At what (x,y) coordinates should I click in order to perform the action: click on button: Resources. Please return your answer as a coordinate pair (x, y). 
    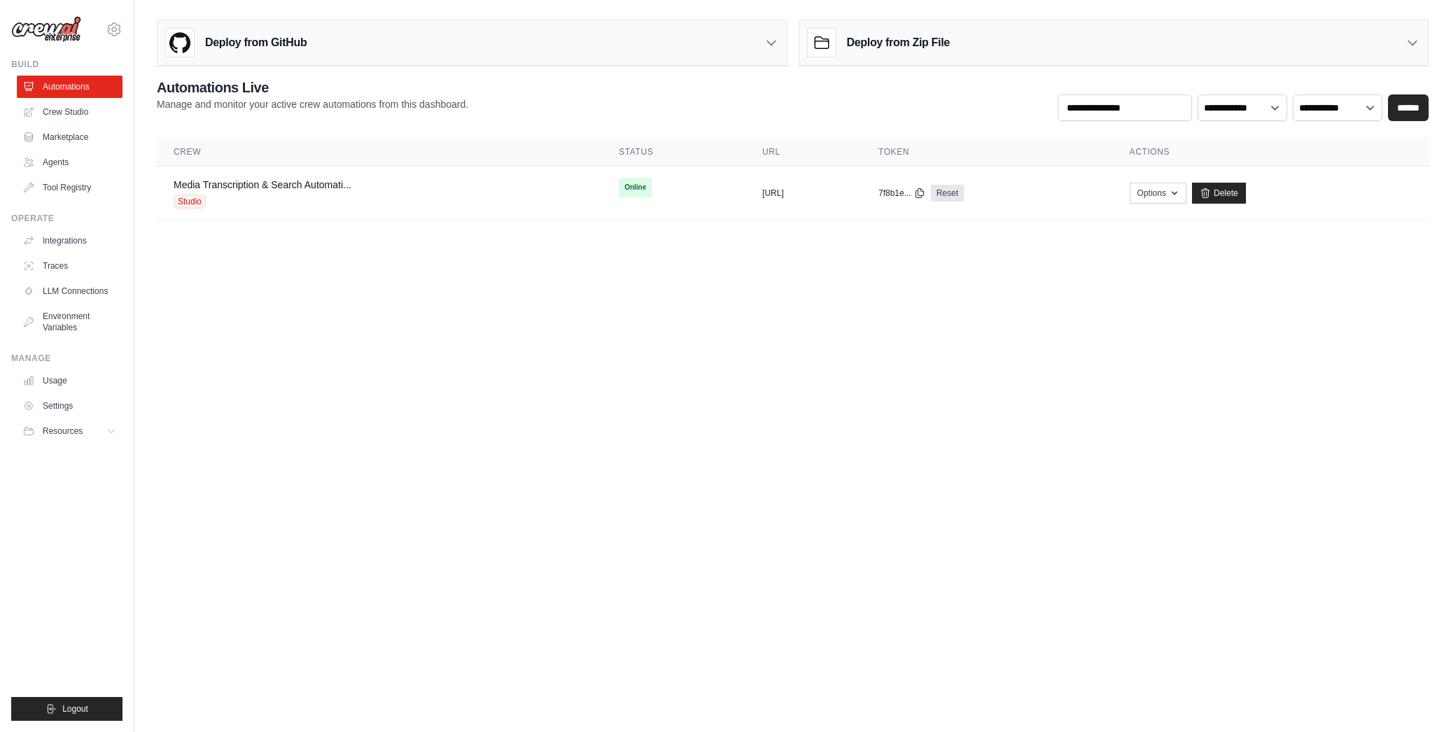
    Looking at the image, I should click on (69, 431).